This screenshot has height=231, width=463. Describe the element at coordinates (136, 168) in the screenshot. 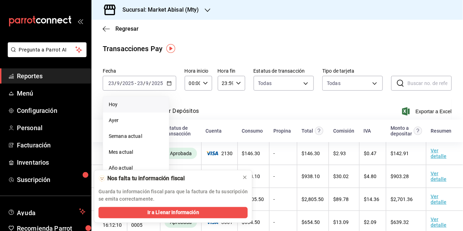

I see `span: Año actual` at that location.